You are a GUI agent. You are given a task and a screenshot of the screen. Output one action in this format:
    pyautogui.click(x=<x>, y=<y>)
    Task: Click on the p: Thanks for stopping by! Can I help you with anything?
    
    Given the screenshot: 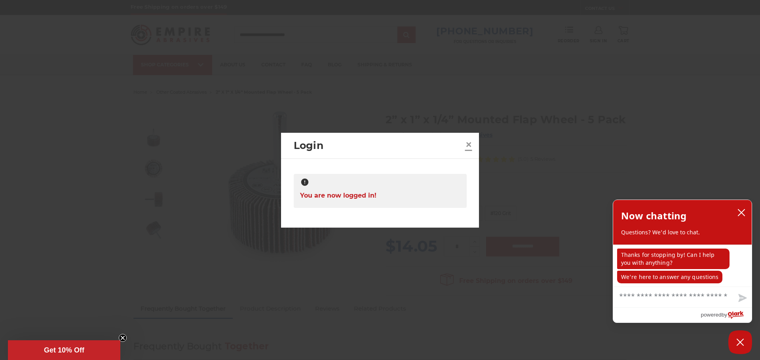 What is the action you would take?
    pyautogui.click(x=673, y=259)
    